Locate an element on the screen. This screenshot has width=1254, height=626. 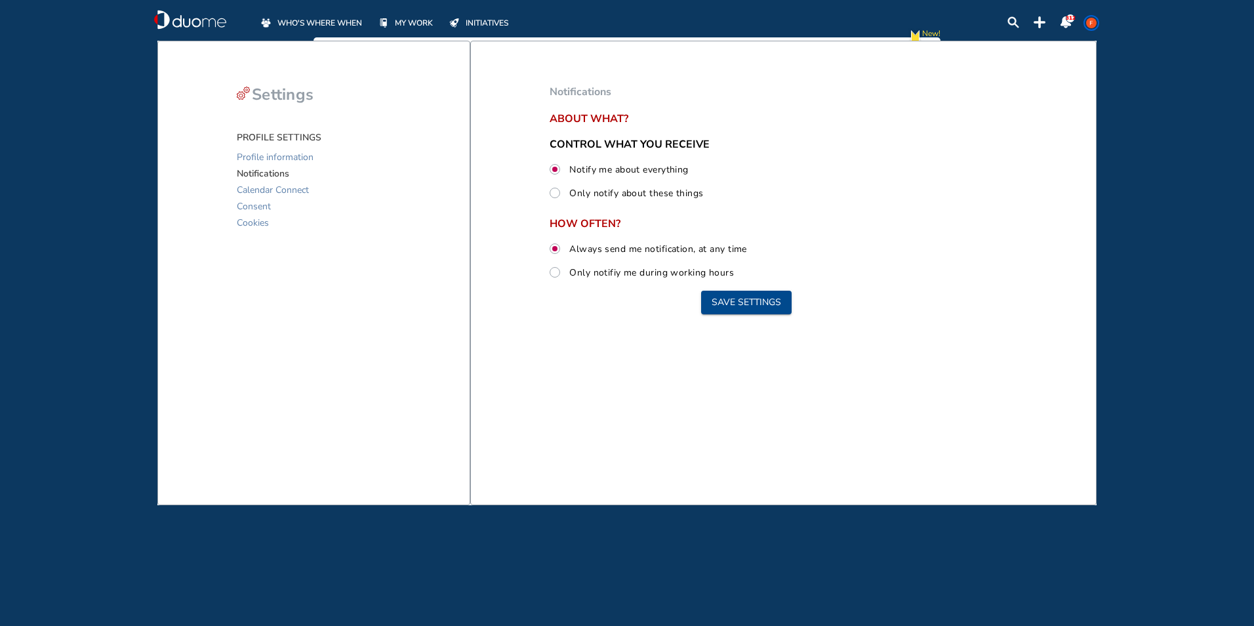
label: Only notify about these things is located at coordinates (635, 193).